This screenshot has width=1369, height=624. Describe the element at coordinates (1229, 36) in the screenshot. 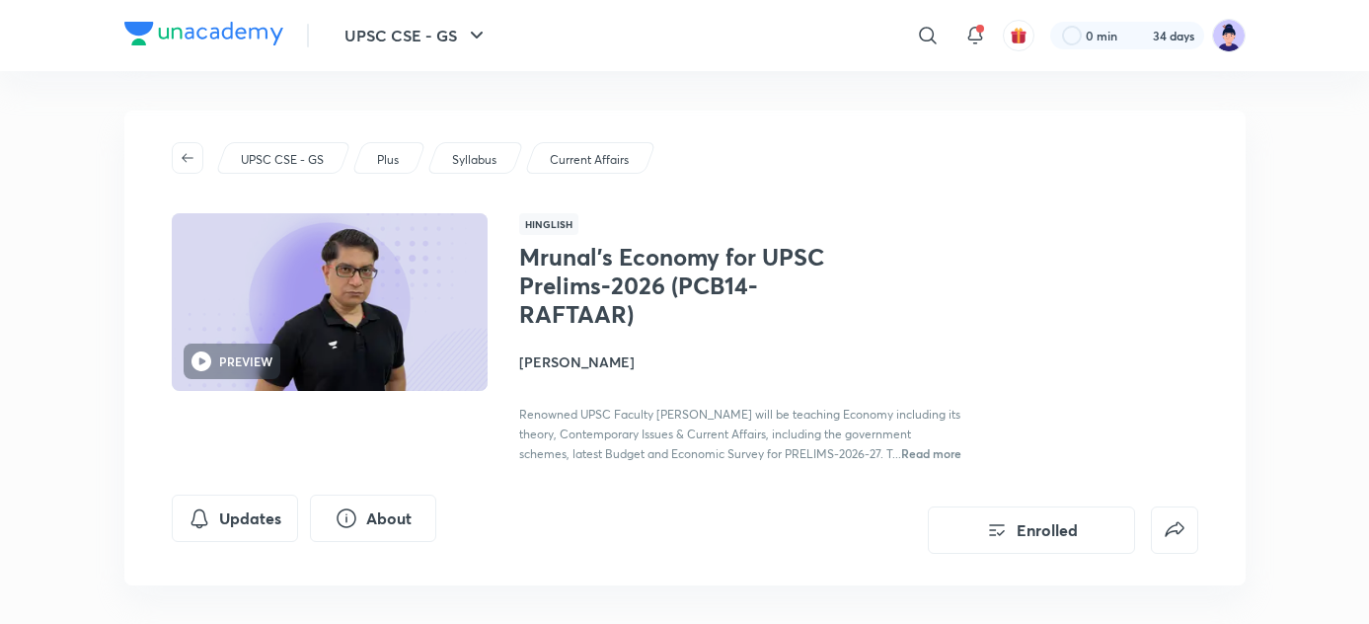

I see `img: Ravi Chalotra` at that location.